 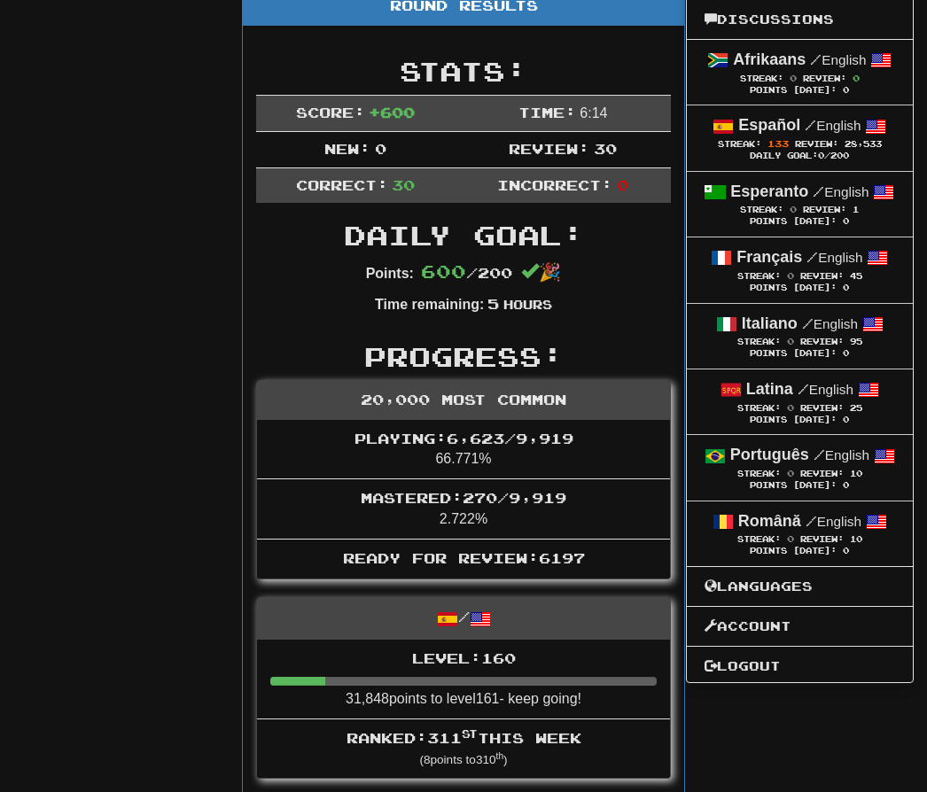 What do you see at coordinates (799, 587) in the screenshot?
I see `a: Languages` at bounding box center [799, 587].